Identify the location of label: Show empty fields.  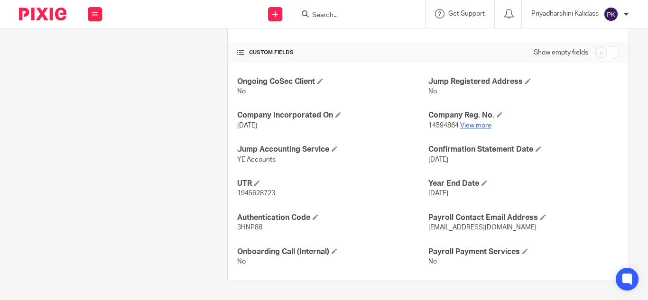
(561, 53).